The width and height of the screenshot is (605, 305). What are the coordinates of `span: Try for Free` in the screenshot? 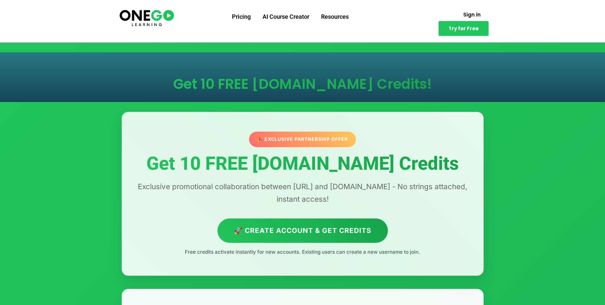 It's located at (464, 28).